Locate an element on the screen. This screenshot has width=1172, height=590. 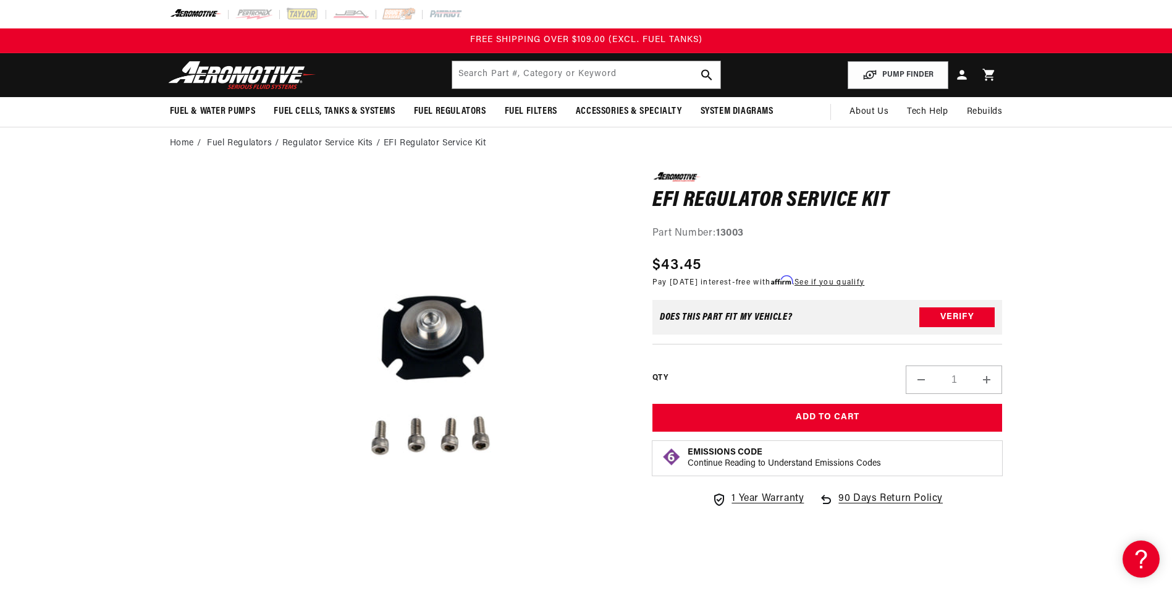
span: Fuel & Water Pumps is located at coordinates (213, 111).